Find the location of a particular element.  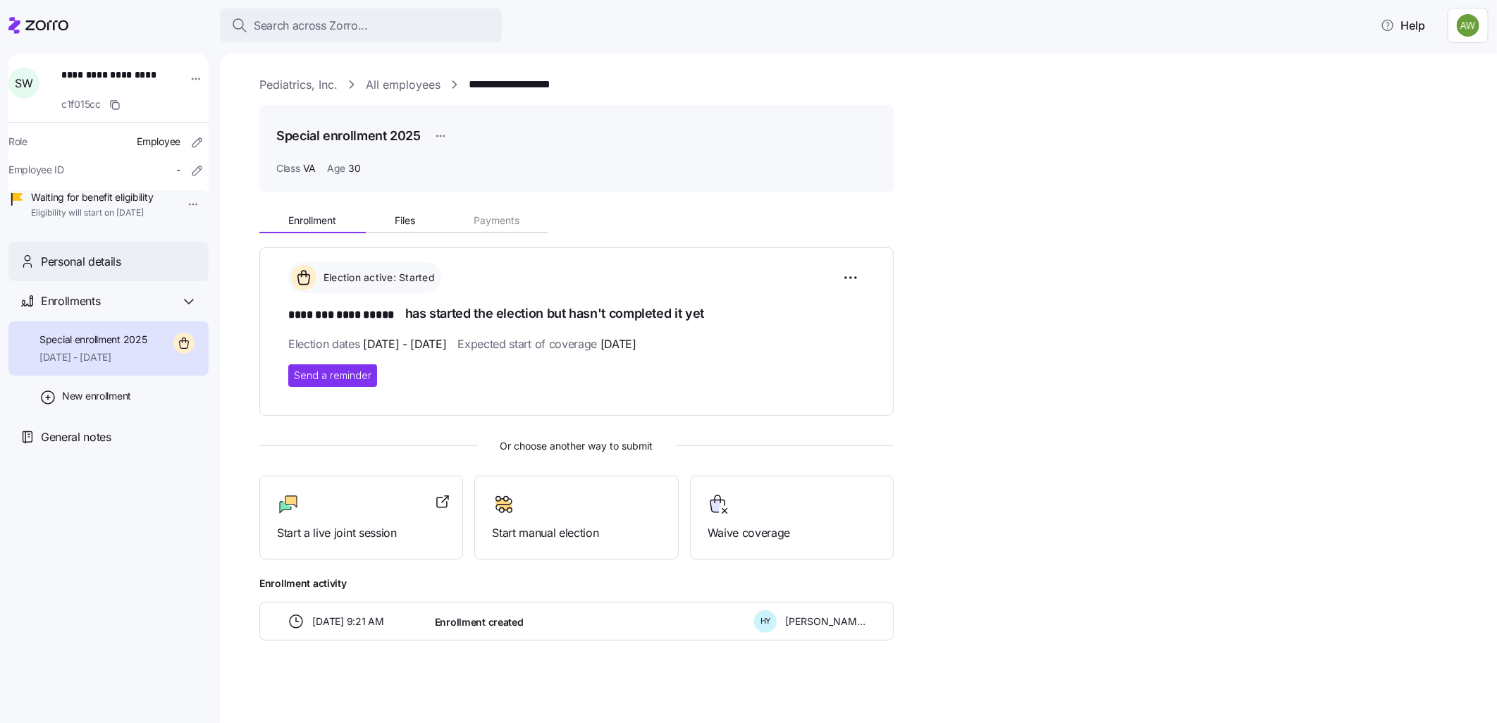

span: Role is located at coordinates (18, 142).